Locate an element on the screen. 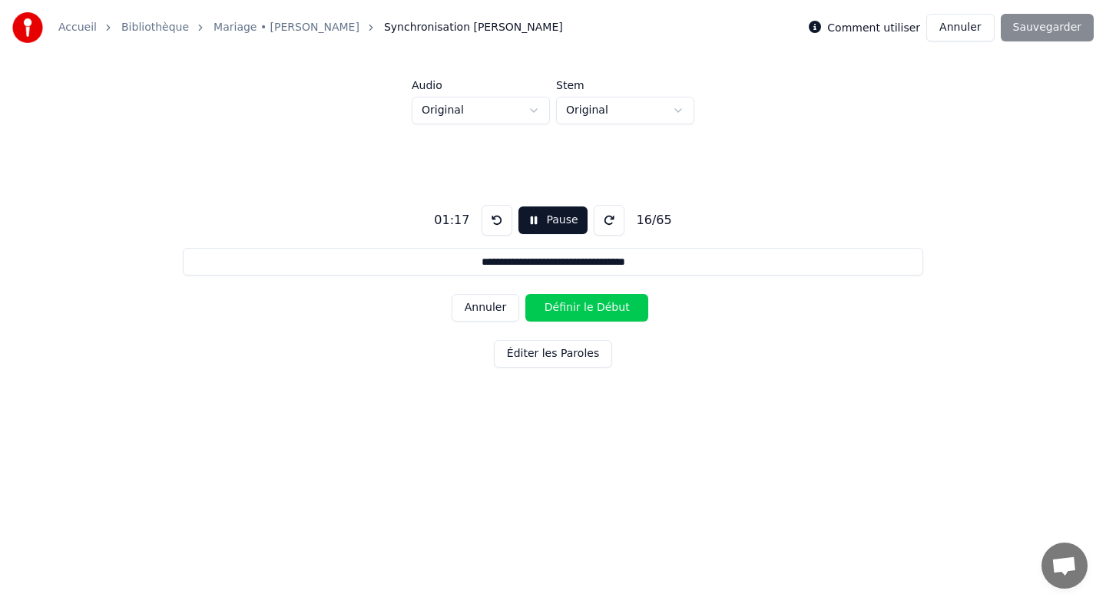  button: Pause is located at coordinates (552, 220).